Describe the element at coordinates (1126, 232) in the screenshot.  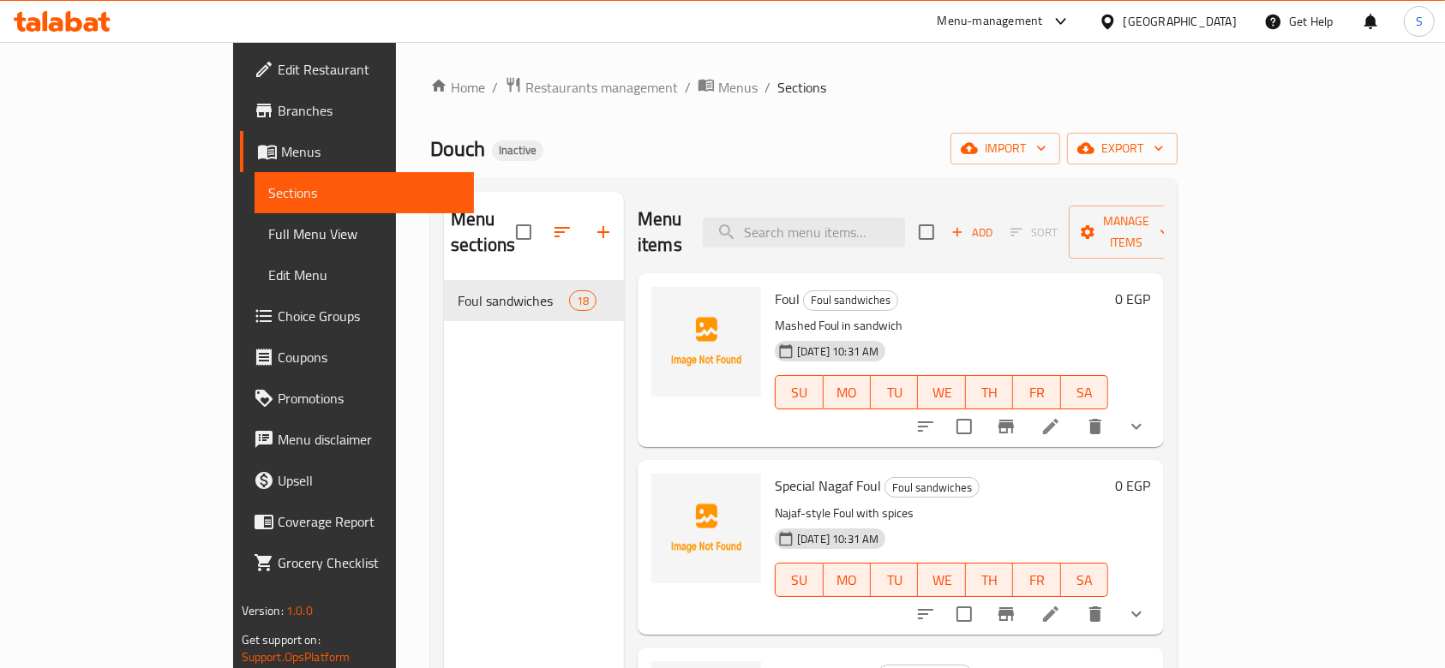
I see `span: Manage items` at that location.